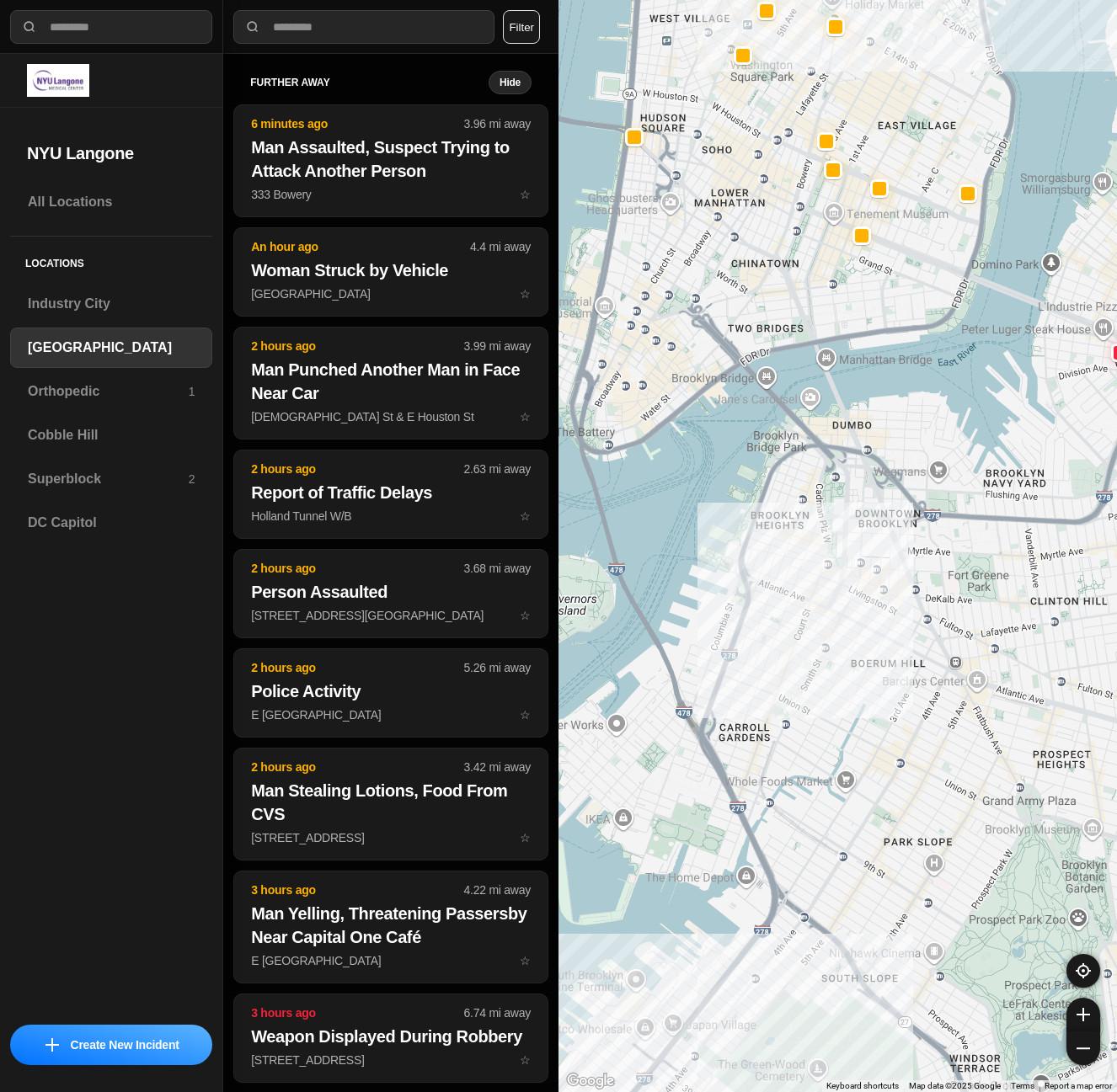 Image resolution: width=1117 pixels, height=1092 pixels. What do you see at coordinates (391, 494) in the screenshot?
I see `button: 2 hours ago2.63 mi awayReport of Traffic DelaysHolland Tunnel W/Bstar` at bounding box center [391, 494].